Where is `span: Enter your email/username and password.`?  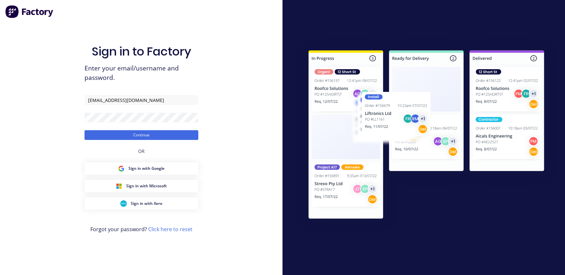 span: Enter your email/username and password. is located at coordinates (141, 73).